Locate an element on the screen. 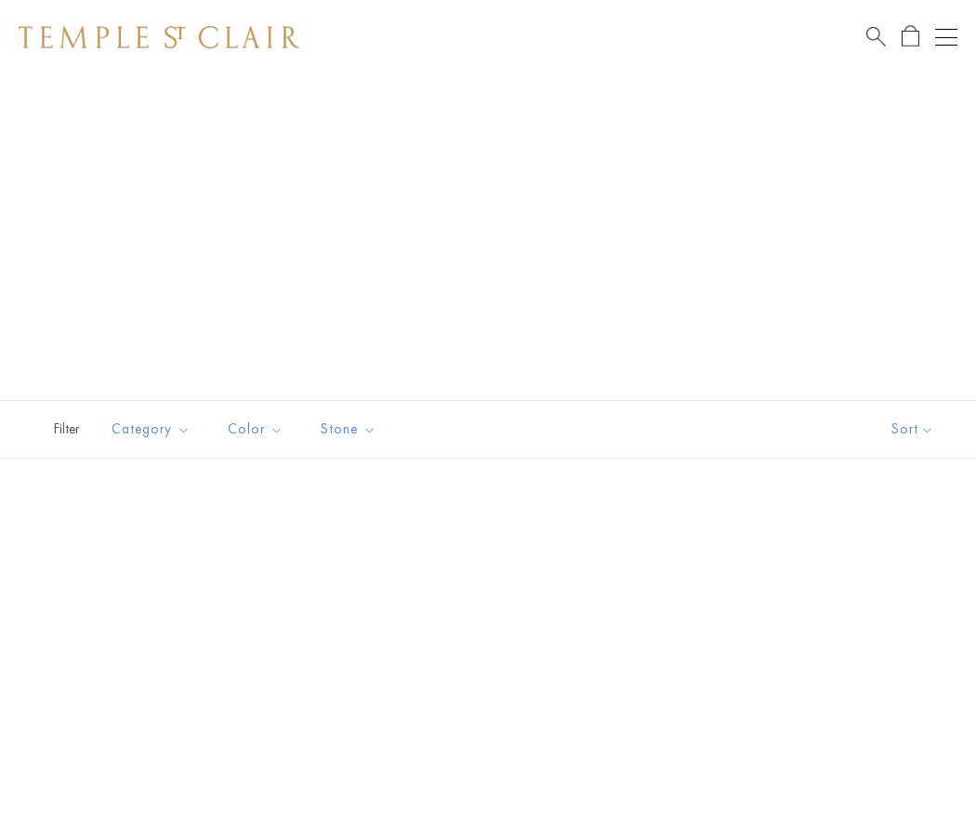  button: Show sort by is located at coordinates (913, 429).